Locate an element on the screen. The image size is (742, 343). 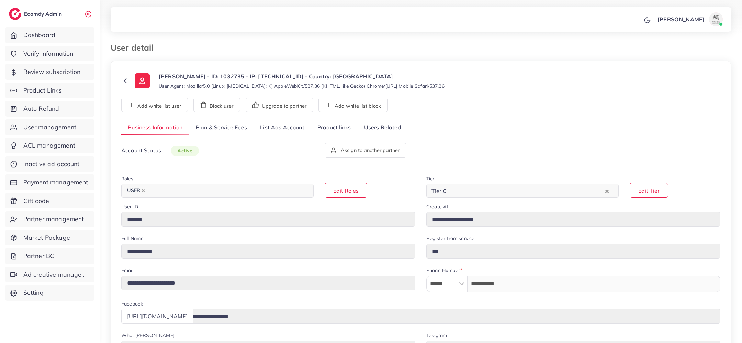
label: Phone Number is located at coordinates (444, 270).